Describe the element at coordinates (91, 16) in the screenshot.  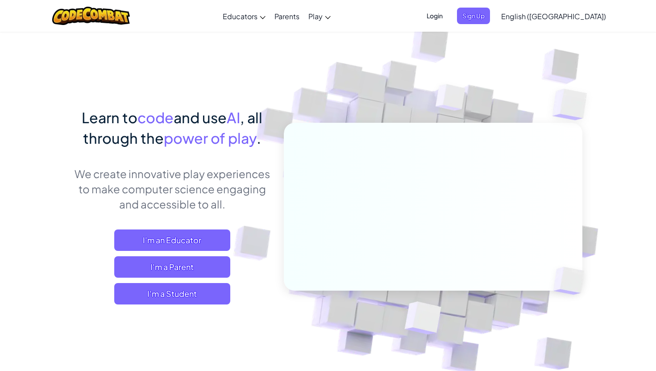
I see `a: CodeCombat logo` at that location.